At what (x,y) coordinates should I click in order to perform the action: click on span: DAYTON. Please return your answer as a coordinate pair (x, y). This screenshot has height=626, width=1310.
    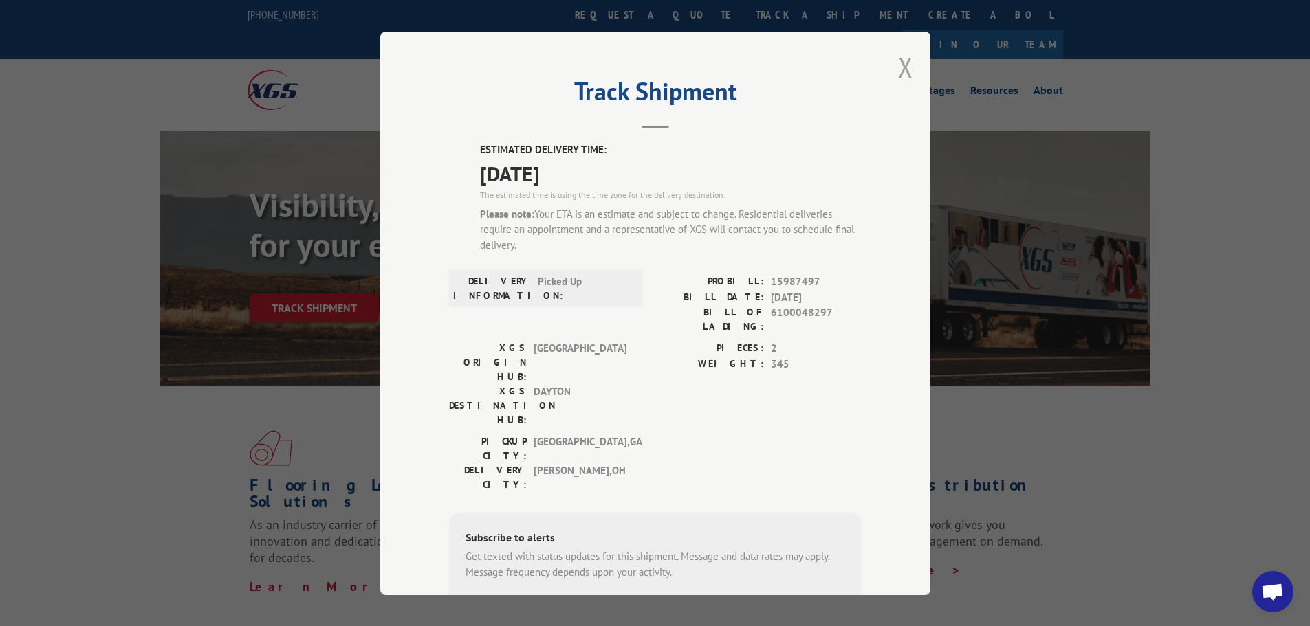
    Looking at the image, I should click on (580, 406).